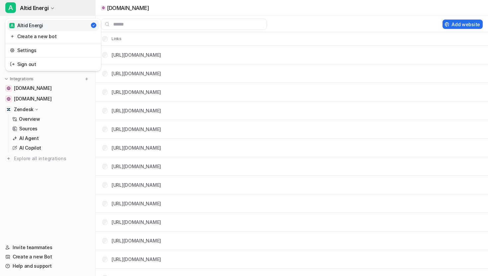  Describe the element at coordinates (53, 45) in the screenshot. I see `div: AAltid Energi` at that location.